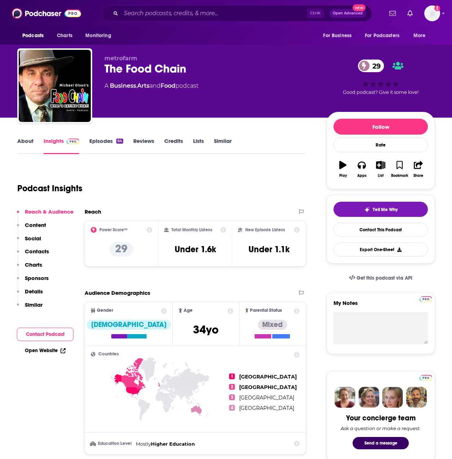 This screenshot has height=459, width=452. I want to click on span: Countries, so click(109, 354).